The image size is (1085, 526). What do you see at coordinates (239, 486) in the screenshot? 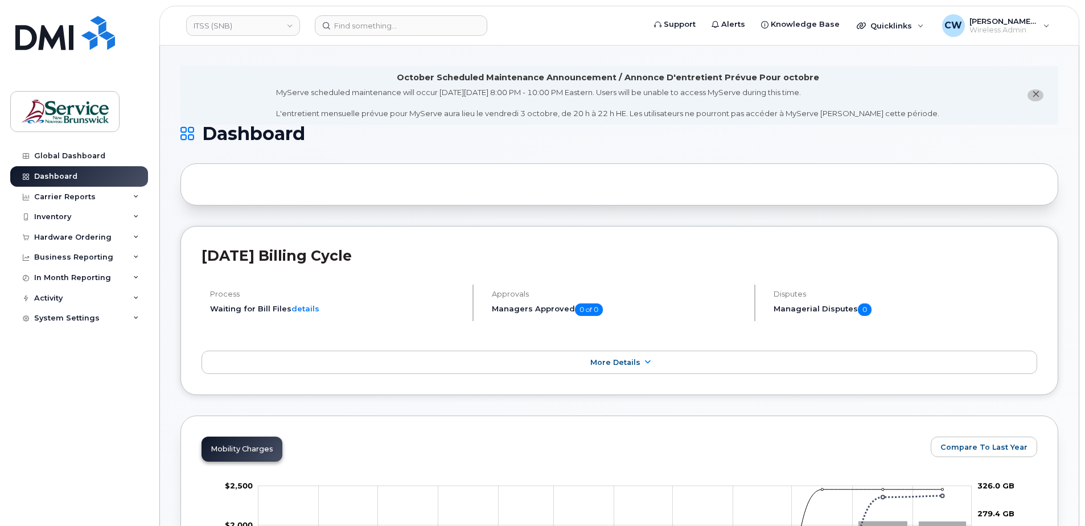
I see `tspan: $2,500` at bounding box center [239, 486].